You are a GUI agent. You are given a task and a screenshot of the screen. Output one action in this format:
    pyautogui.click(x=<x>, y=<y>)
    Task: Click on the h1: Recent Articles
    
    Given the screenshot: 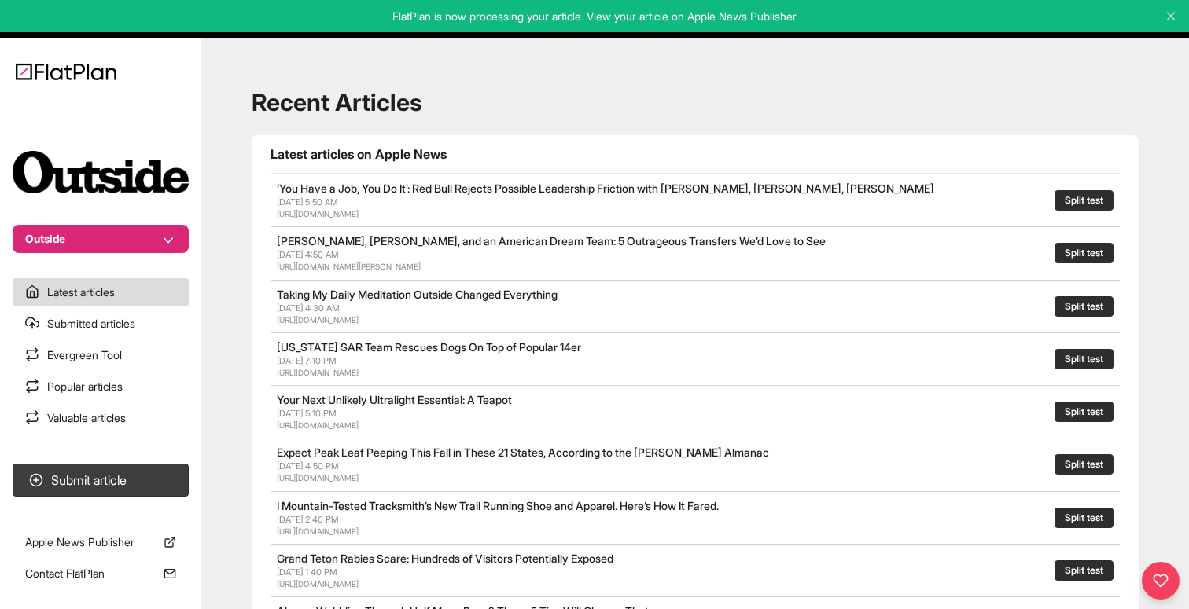 What is the action you would take?
    pyautogui.click(x=695, y=102)
    